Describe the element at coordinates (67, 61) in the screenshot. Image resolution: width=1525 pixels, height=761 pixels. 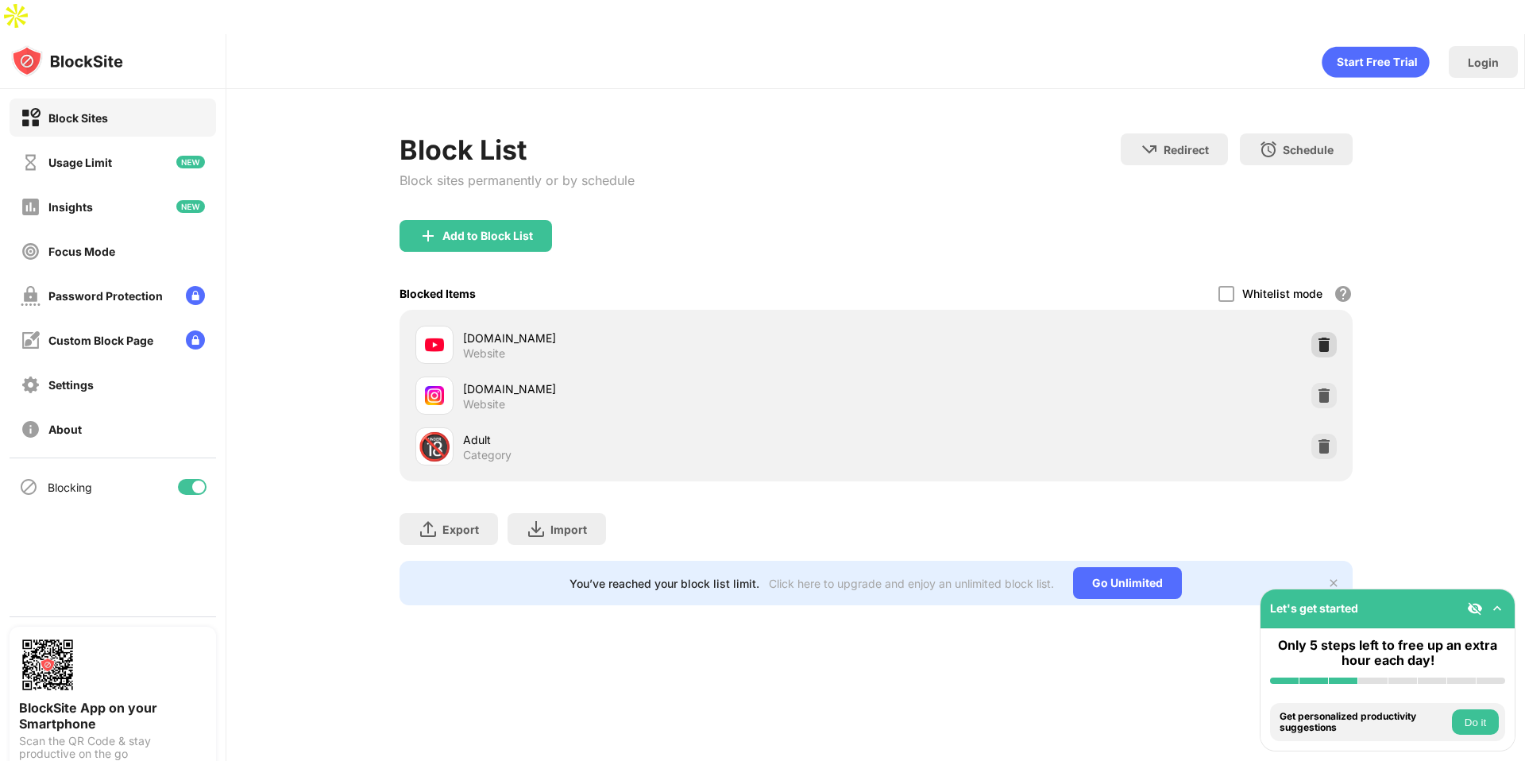
I see `img: logo-blocksite.svg` at that location.